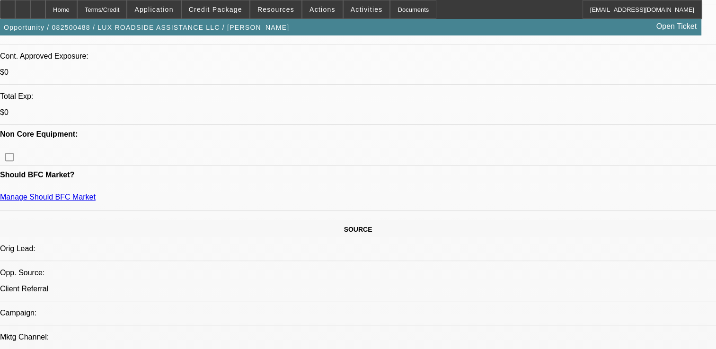 The height and width of the screenshot is (349, 716). I want to click on span: Credit Package, so click(215, 9).